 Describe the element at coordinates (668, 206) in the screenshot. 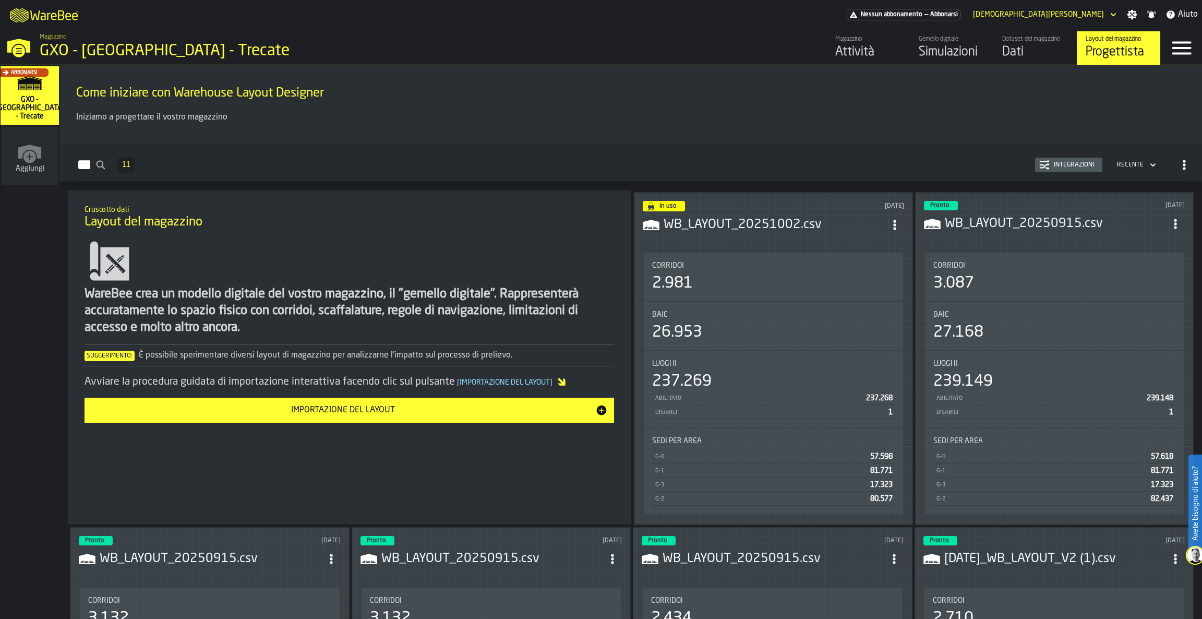

I see `span: In uso` at that location.